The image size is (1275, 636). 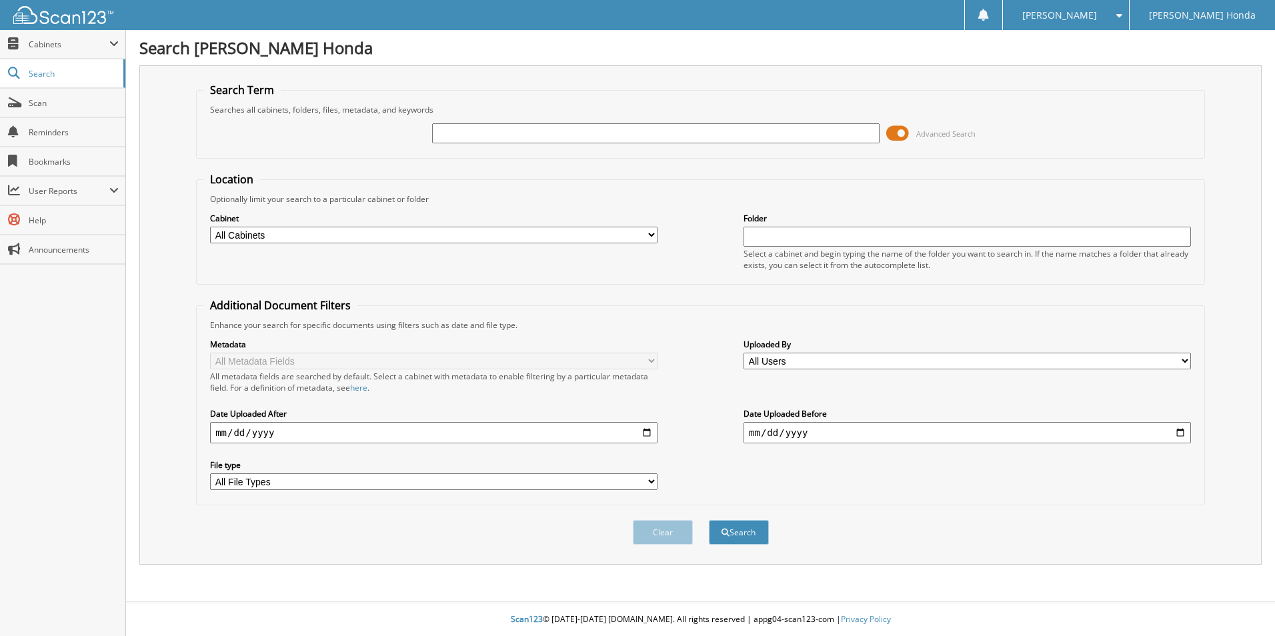 I want to click on button: Search, so click(x=739, y=532).